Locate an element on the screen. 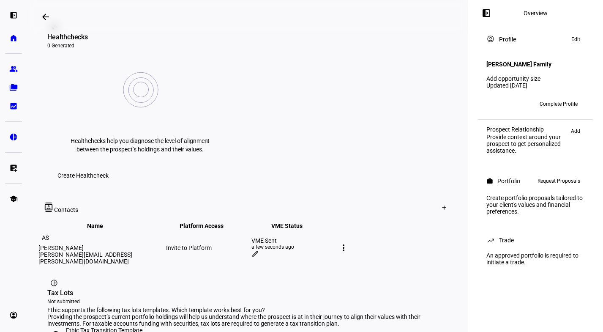  mat-icon: work is located at coordinates (490, 181).